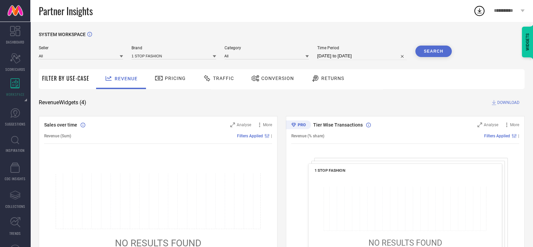  What do you see at coordinates (15, 178) in the screenshot?
I see `span: CDC INSIGHTS` at bounding box center [15, 178].